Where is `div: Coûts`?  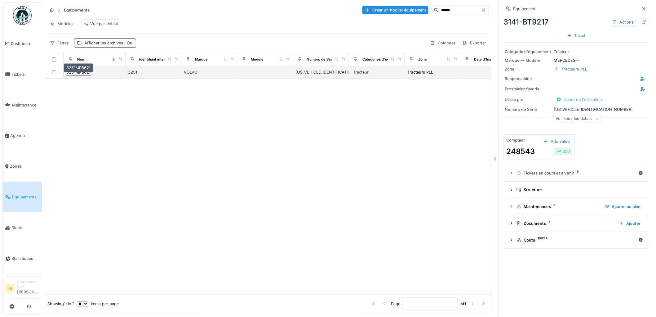 div: Coûts is located at coordinates (576, 240).